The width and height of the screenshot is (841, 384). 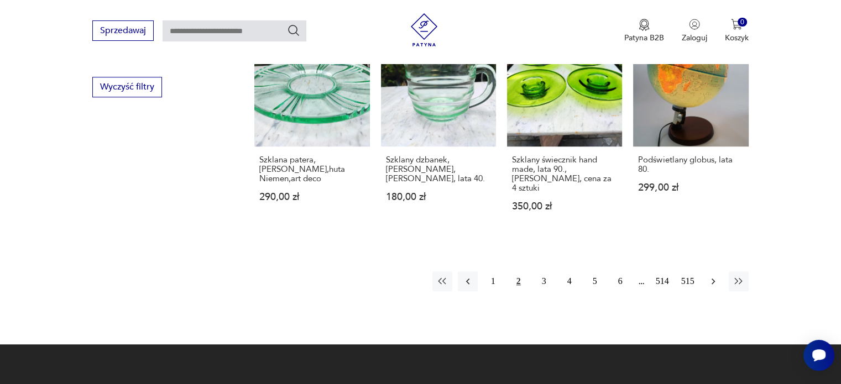 What do you see at coordinates (688, 282) in the screenshot?
I see `button: 515` at bounding box center [688, 282].